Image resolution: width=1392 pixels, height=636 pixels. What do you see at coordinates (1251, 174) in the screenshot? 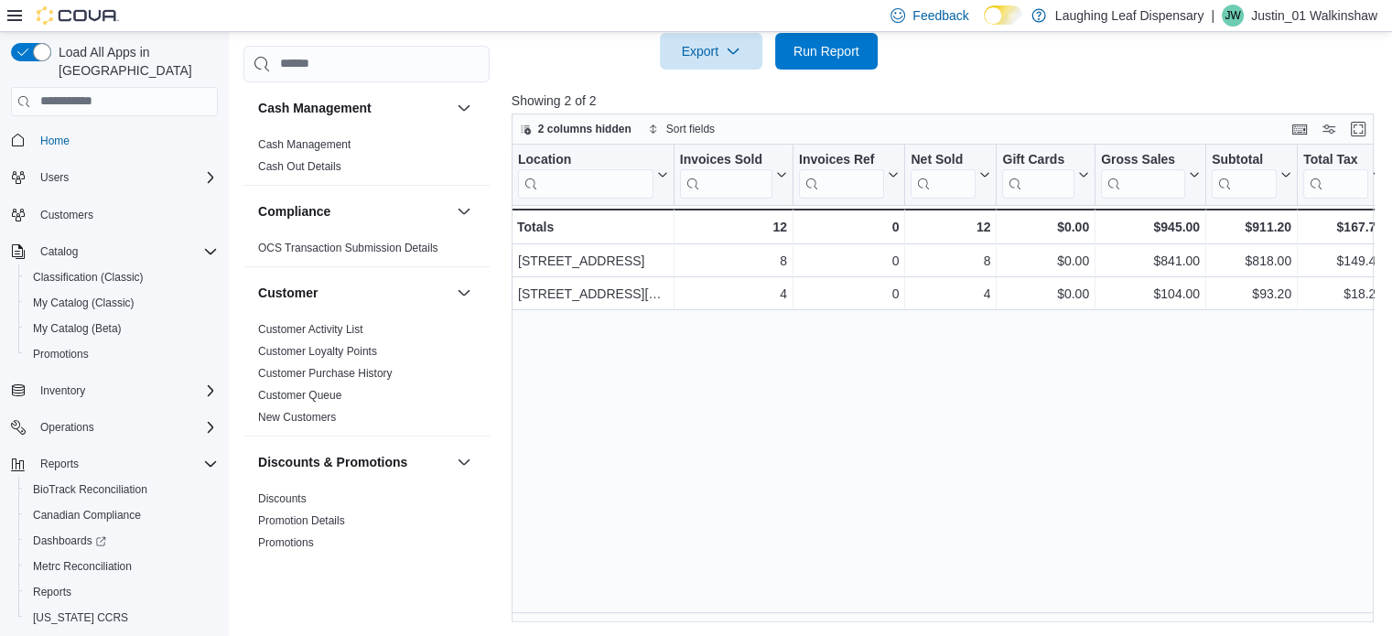
I see `button: Subtotal` at bounding box center [1251, 174].